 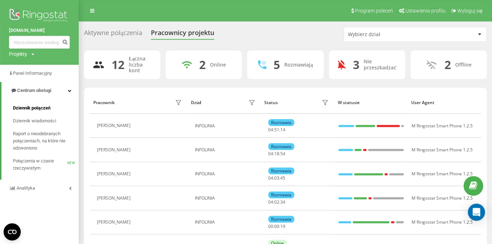 What do you see at coordinates (31, 108) in the screenshot?
I see `span: Dziennik połączeń` at bounding box center [31, 108].